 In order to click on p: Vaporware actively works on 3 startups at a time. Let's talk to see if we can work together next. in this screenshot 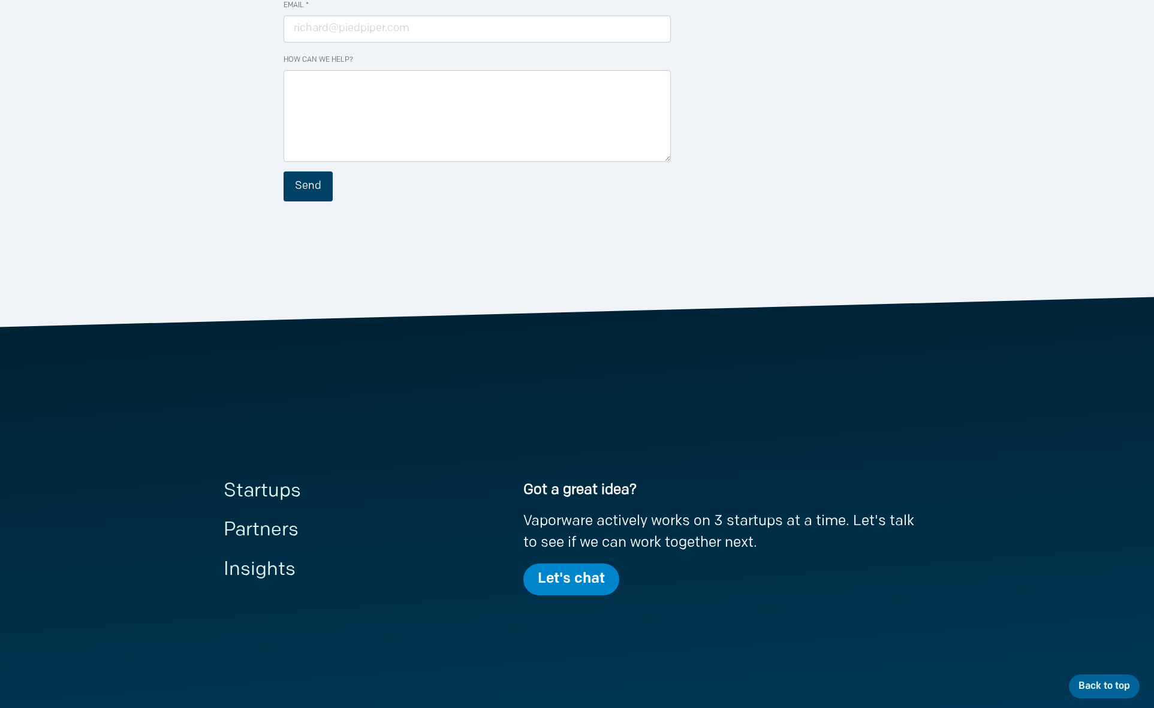, I will do `click(727, 533)`.